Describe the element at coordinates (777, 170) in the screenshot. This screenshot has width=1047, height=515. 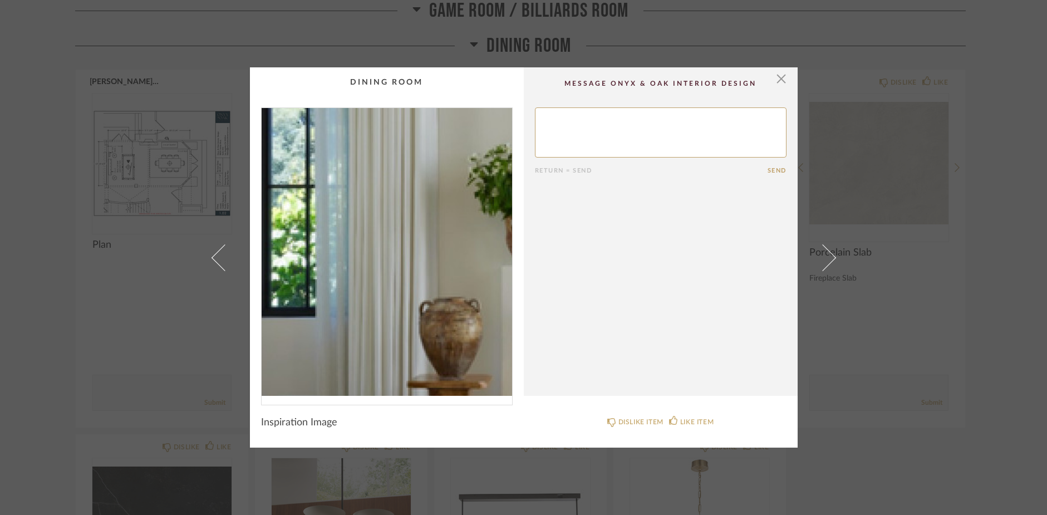
I see `button: Send` at that location.